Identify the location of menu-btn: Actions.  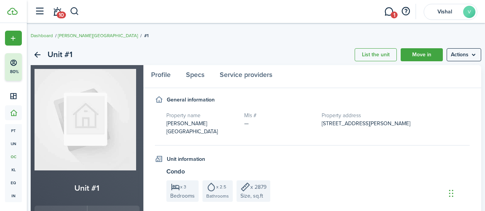
(464, 55).